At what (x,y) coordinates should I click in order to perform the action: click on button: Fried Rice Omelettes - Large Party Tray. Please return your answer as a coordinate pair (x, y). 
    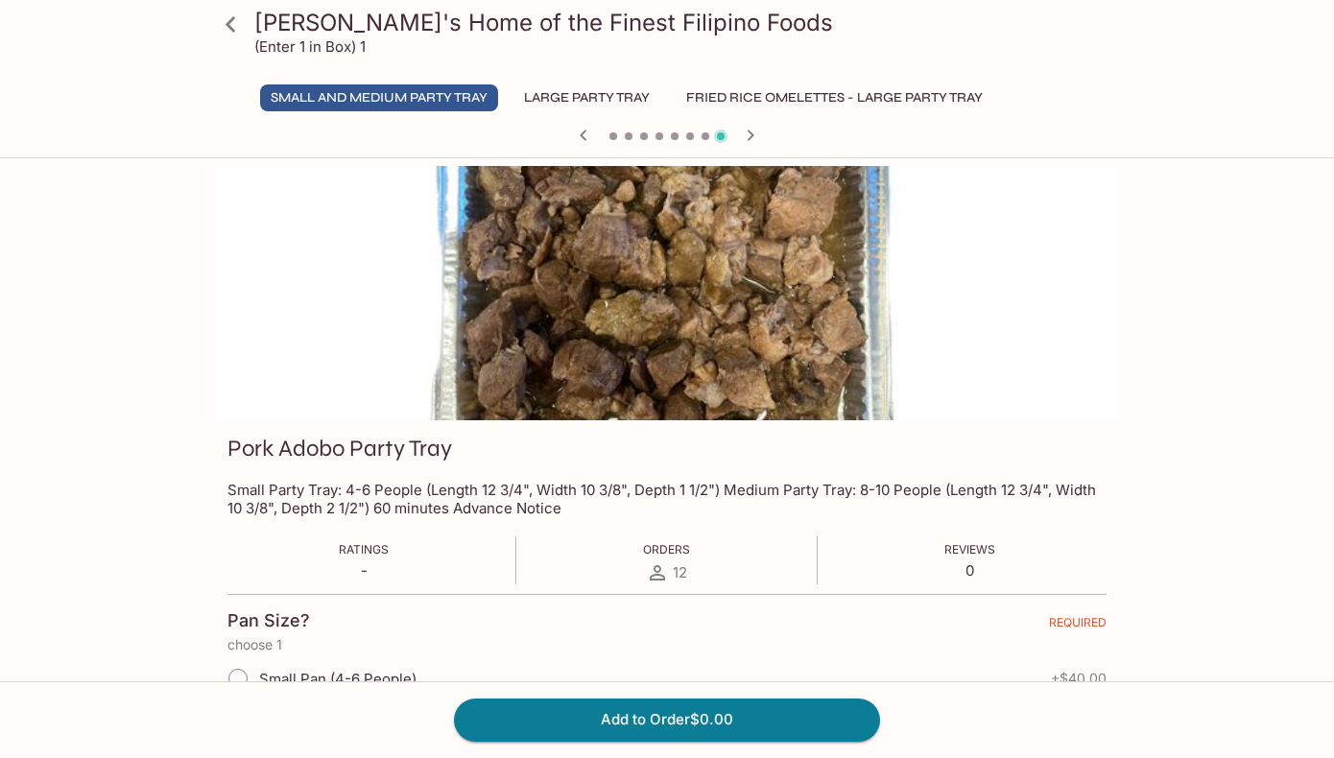
    Looking at the image, I should click on (834, 98).